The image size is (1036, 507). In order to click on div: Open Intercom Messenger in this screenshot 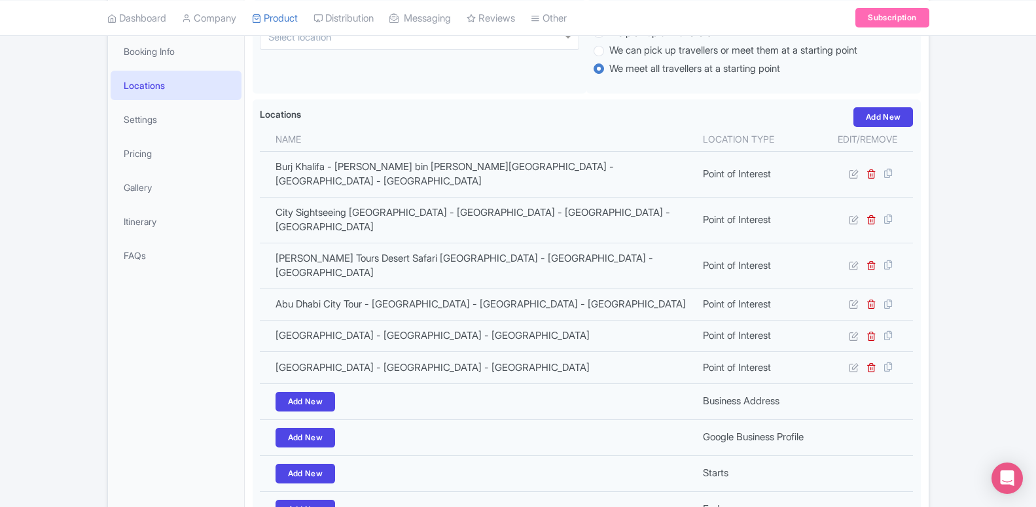, I will do `click(1008, 479)`.